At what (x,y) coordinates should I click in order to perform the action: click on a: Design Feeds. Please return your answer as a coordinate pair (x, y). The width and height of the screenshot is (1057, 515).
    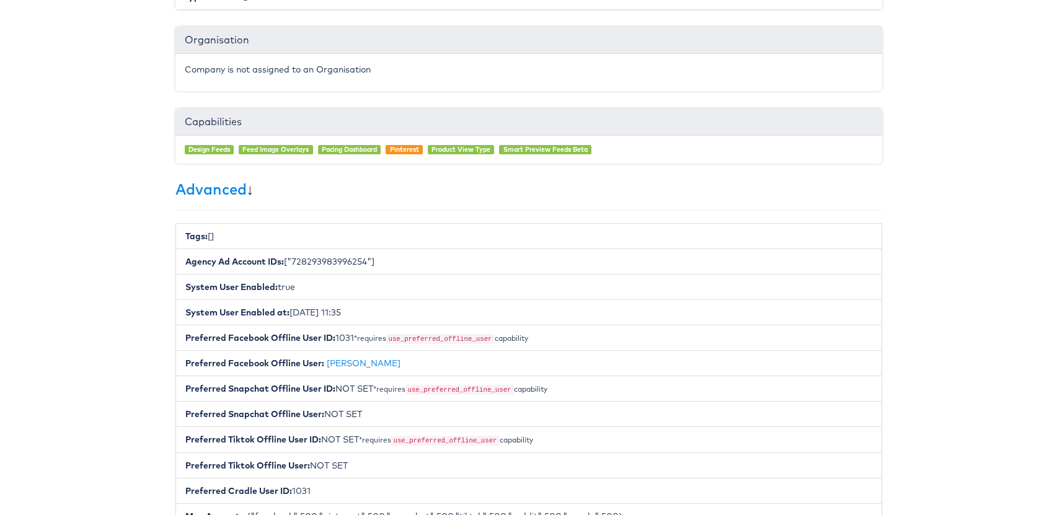
    Looking at the image, I should click on (209, 149).